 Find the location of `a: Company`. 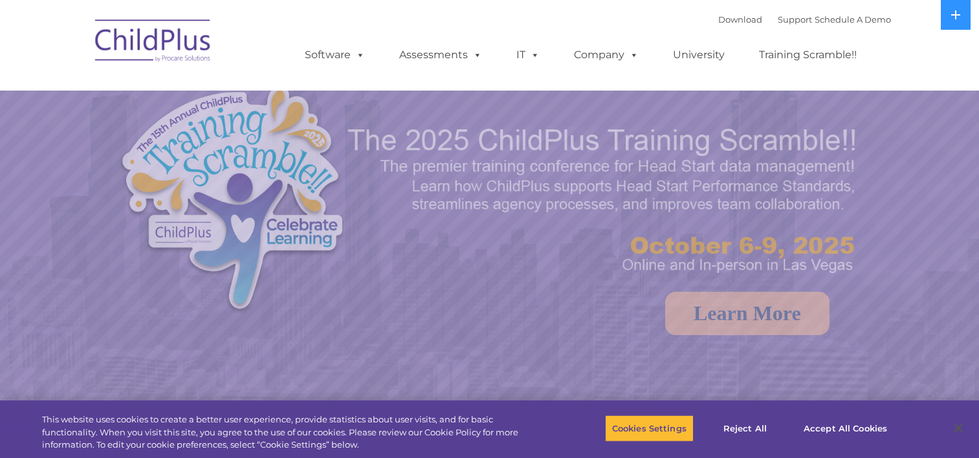

a: Company is located at coordinates (606, 55).